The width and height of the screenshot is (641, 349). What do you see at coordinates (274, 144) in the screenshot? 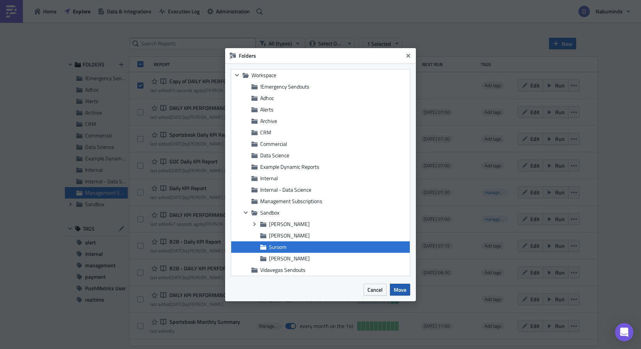
I see `span: Commercial` at bounding box center [274, 144].